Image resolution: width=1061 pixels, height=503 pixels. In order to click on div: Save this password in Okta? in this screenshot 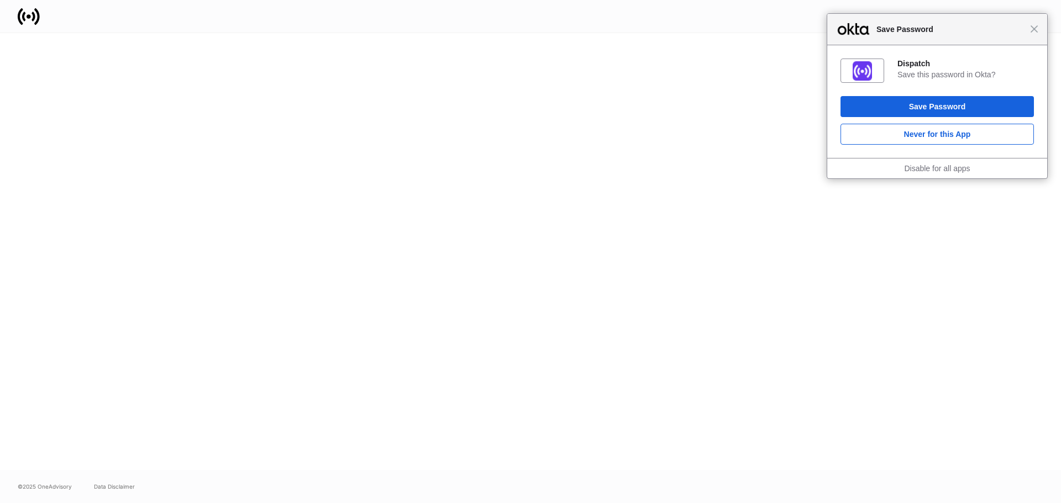, I will do `click(965, 75)`.